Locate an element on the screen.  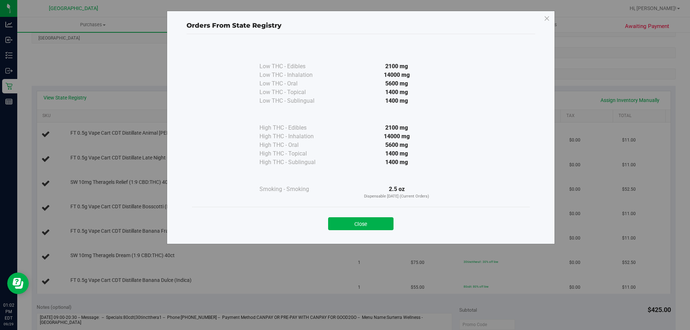
div: High THC - Oral is located at coordinates (295, 145).